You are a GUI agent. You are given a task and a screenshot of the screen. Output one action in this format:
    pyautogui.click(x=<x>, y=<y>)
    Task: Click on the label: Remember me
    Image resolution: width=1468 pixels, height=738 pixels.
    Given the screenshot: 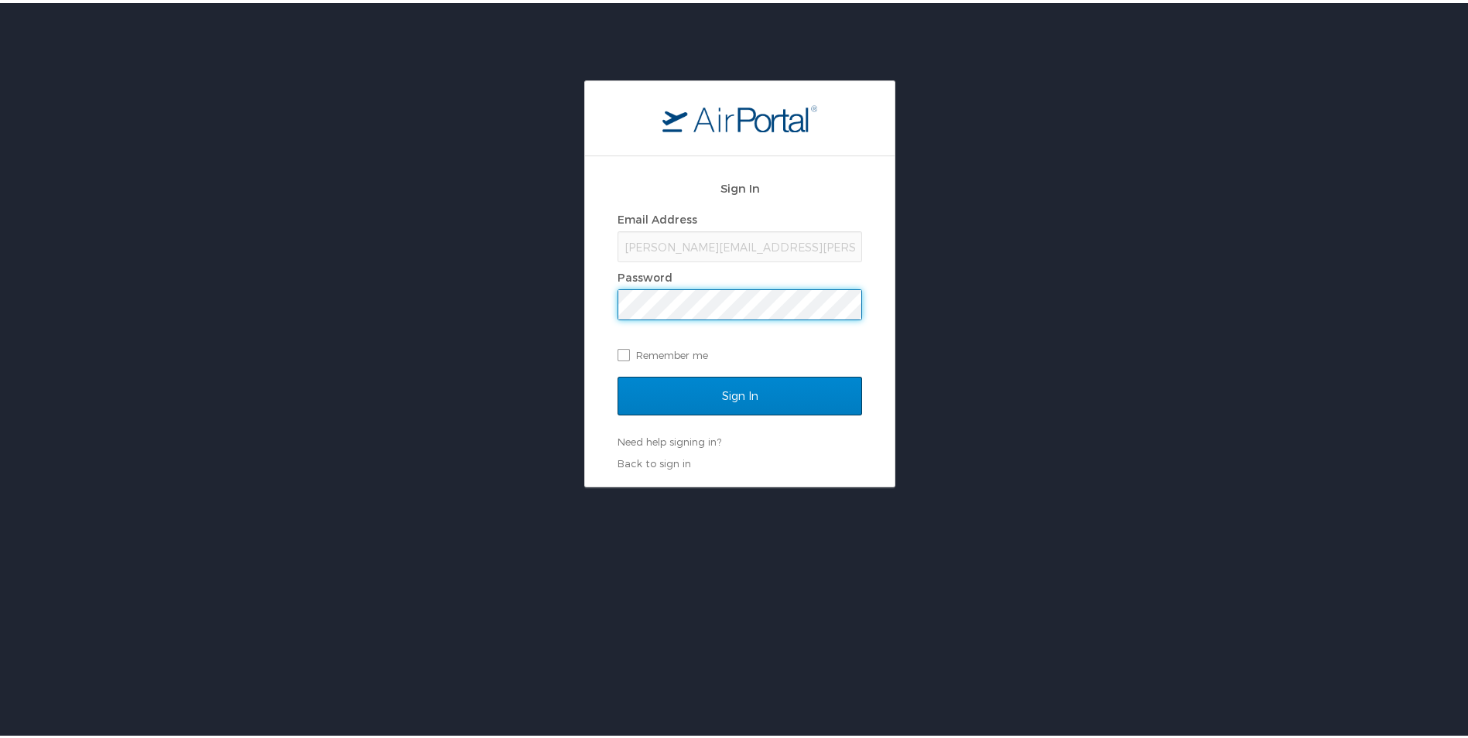 What is the action you would take?
    pyautogui.click(x=740, y=352)
    